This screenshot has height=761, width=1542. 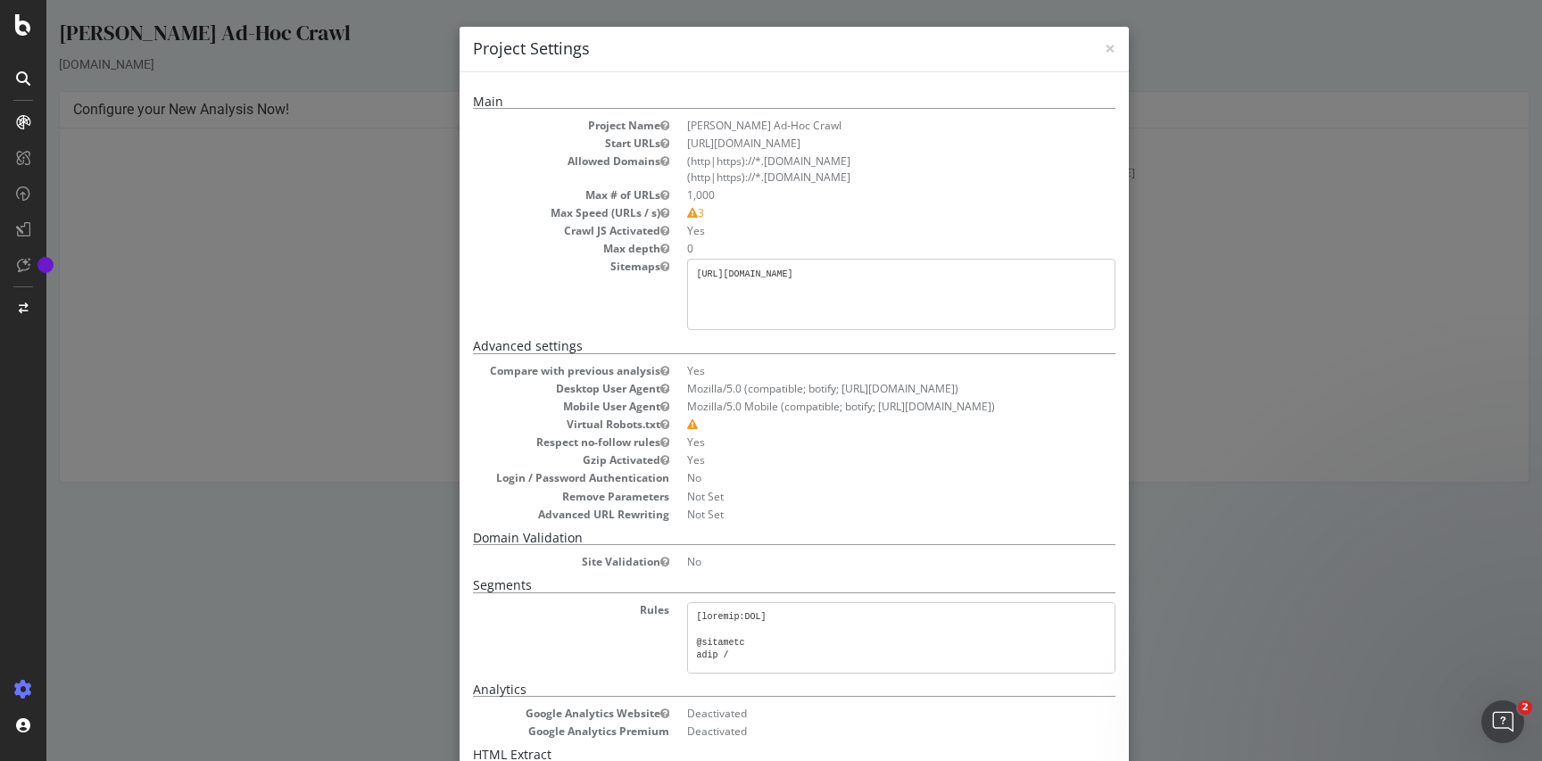 I want to click on h5: Advanced settings, so click(x=748, y=346).